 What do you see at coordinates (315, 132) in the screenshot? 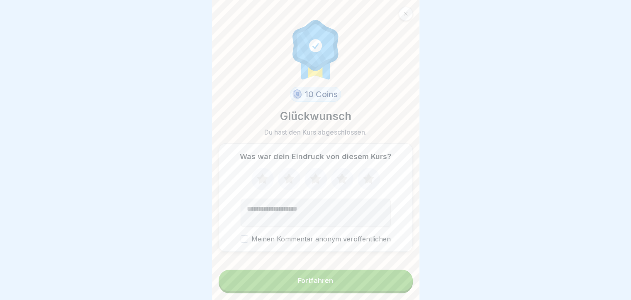
I see `p: Du hast den Kurs abgeschlossen.` at bounding box center [315, 132].